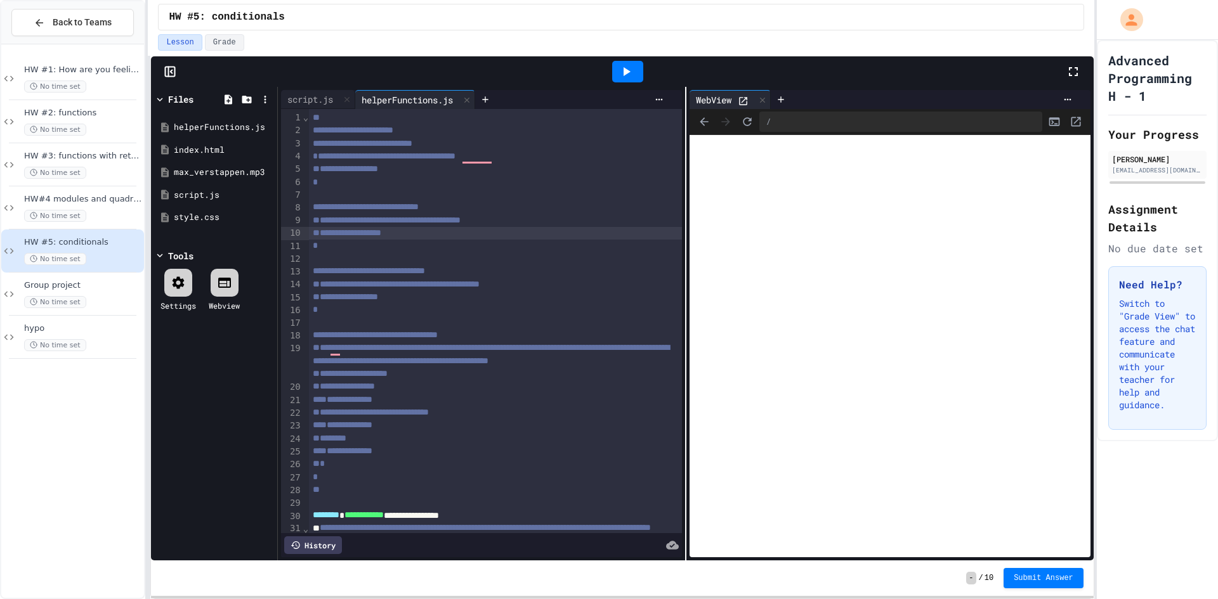  What do you see at coordinates (291, 259) in the screenshot?
I see `div: 12` at bounding box center [291, 259].